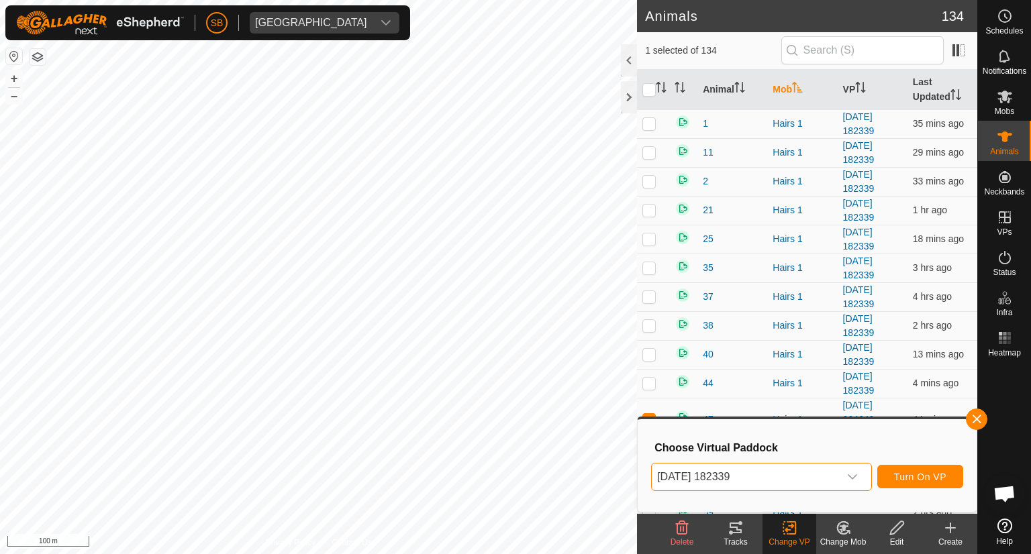 This screenshot has width=1031, height=554. Describe the element at coordinates (1004, 152) in the screenshot. I see `span: Animals` at that location.